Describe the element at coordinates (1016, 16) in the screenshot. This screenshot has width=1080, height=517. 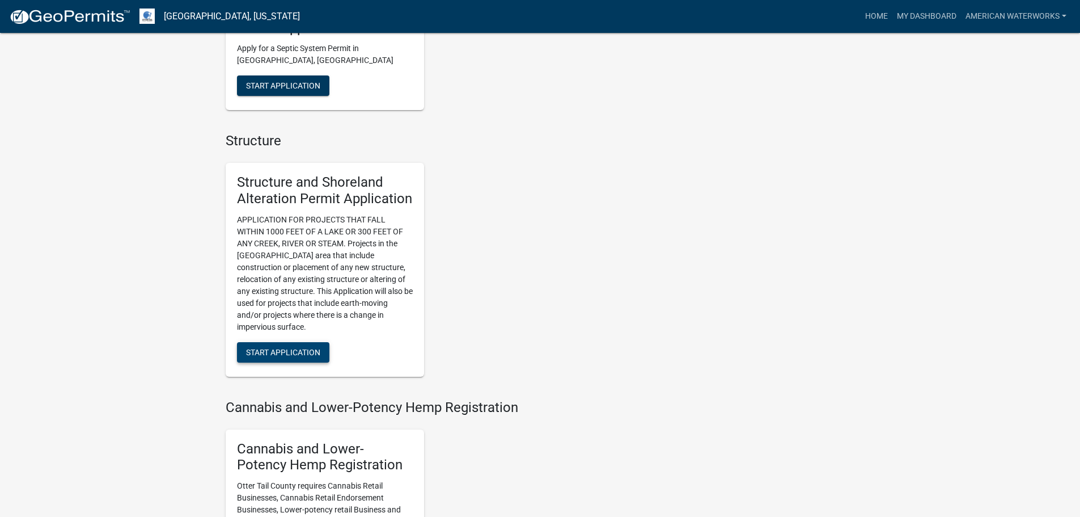
I see `a: American Waterworks` at that location.